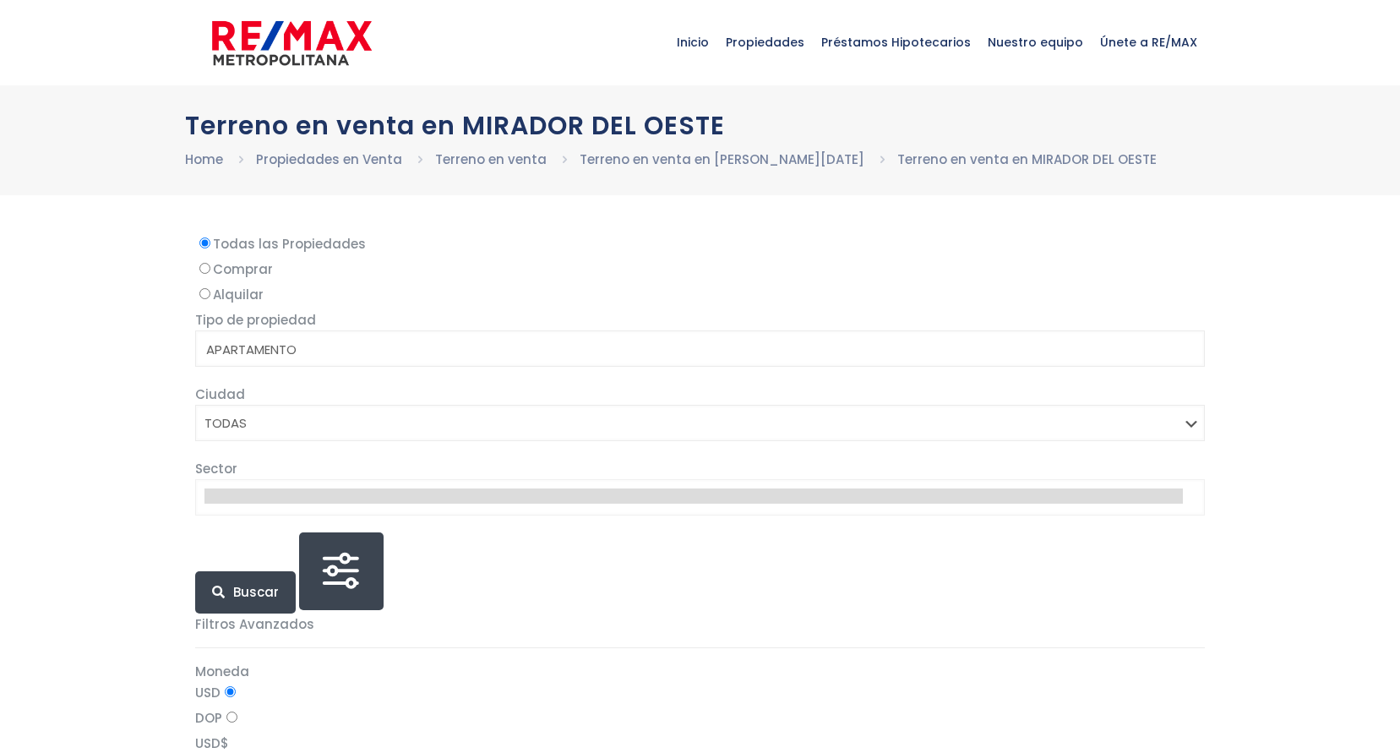  I want to click on span: USD, so click(208, 743).